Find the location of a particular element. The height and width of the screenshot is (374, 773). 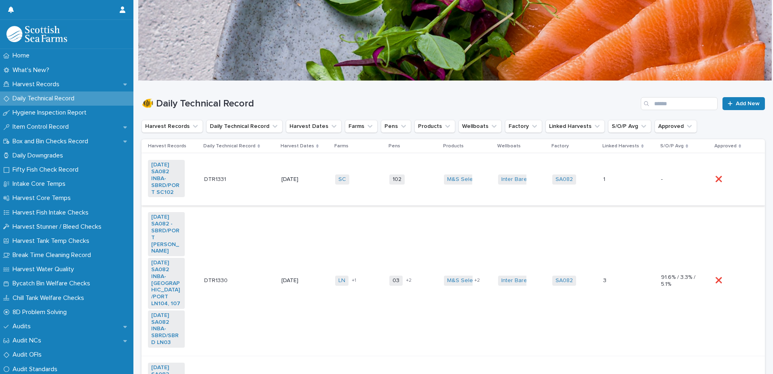

button: Farms is located at coordinates (361, 126).